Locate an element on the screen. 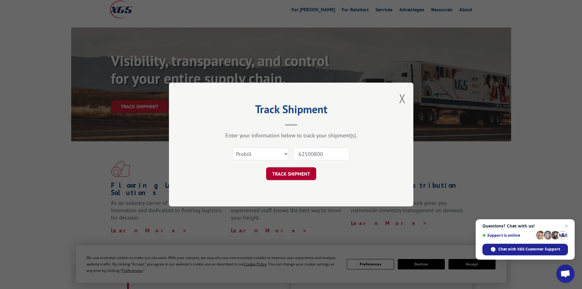 The width and height of the screenshot is (582, 289). div: Open chat is located at coordinates (566, 274).